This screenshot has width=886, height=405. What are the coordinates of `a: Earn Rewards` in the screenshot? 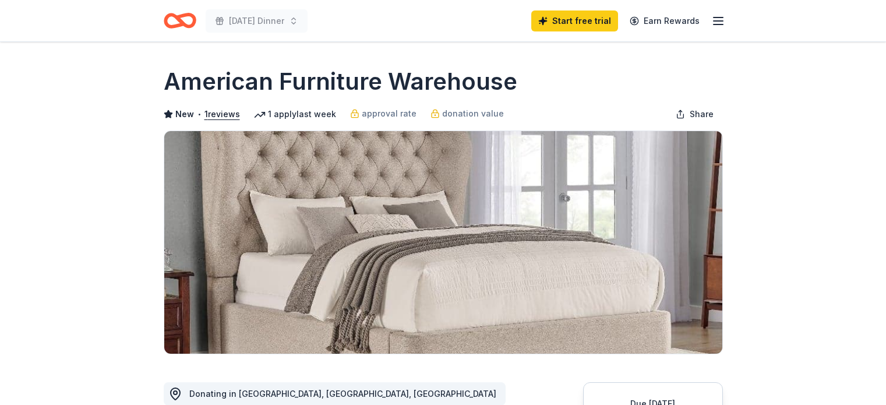 It's located at (664, 21).